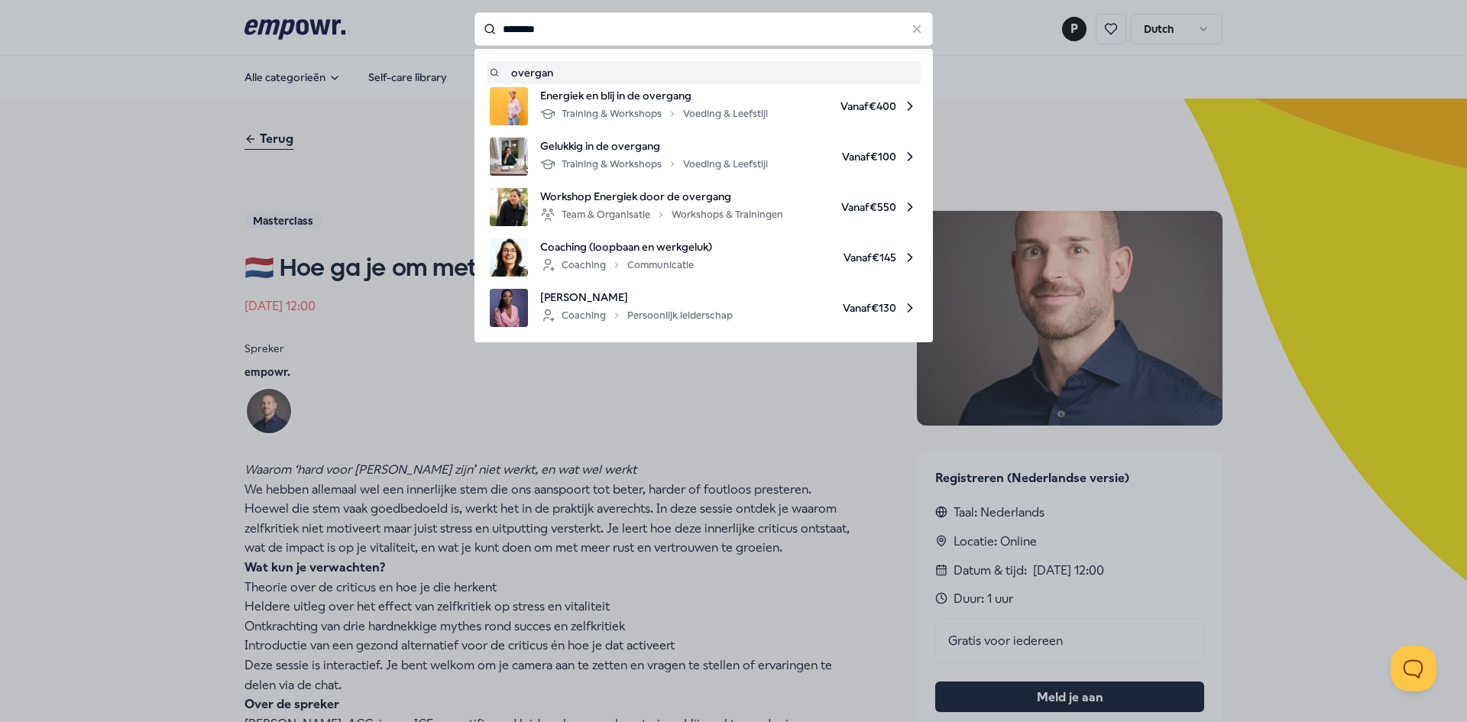 The image size is (1467, 722). I want to click on span: Coaching (loopbaan en werkgeluk), so click(626, 247).